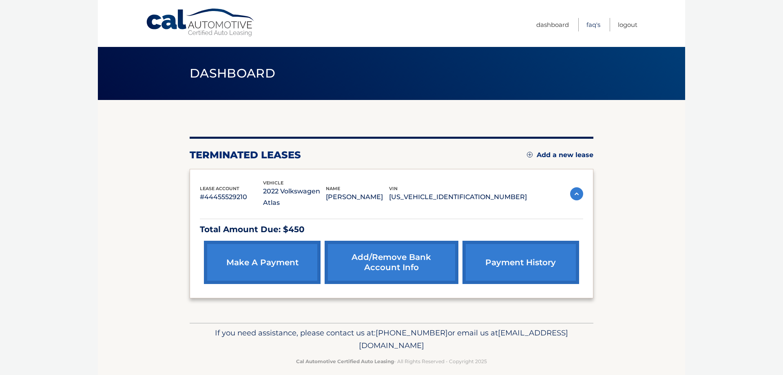  Describe the element at coordinates (393, 188) in the screenshot. I see `span: vin` at that location.